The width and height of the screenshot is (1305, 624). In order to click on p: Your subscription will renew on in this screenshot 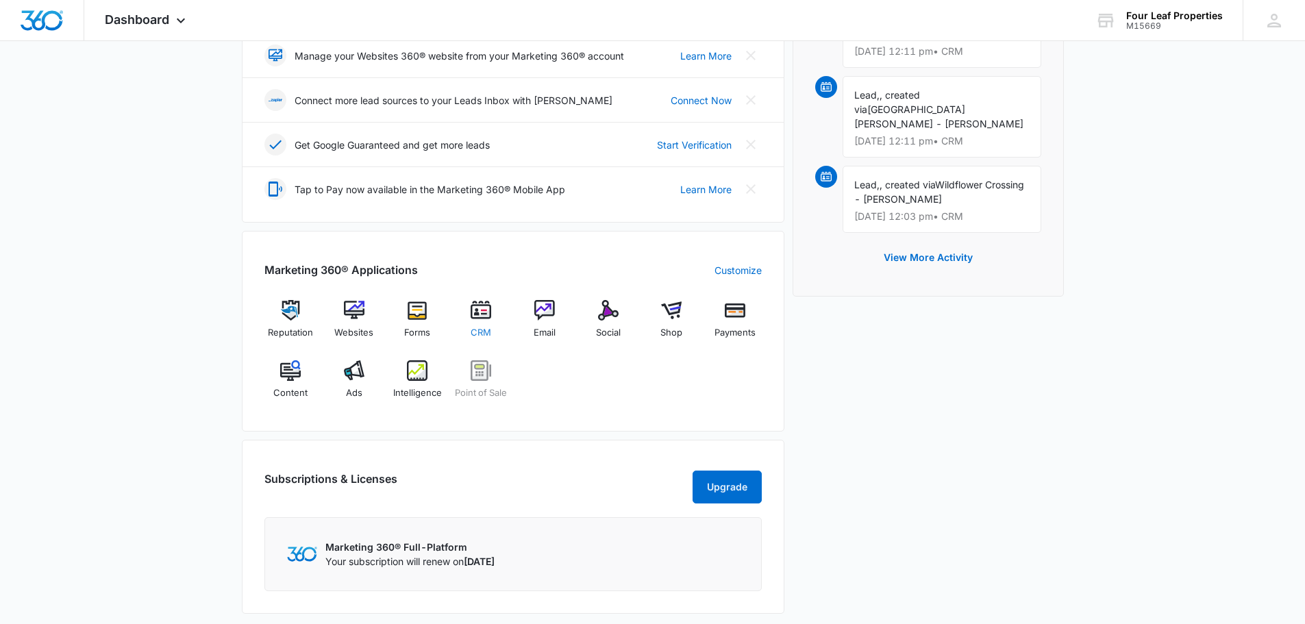, I will do `click(410, 561)`.